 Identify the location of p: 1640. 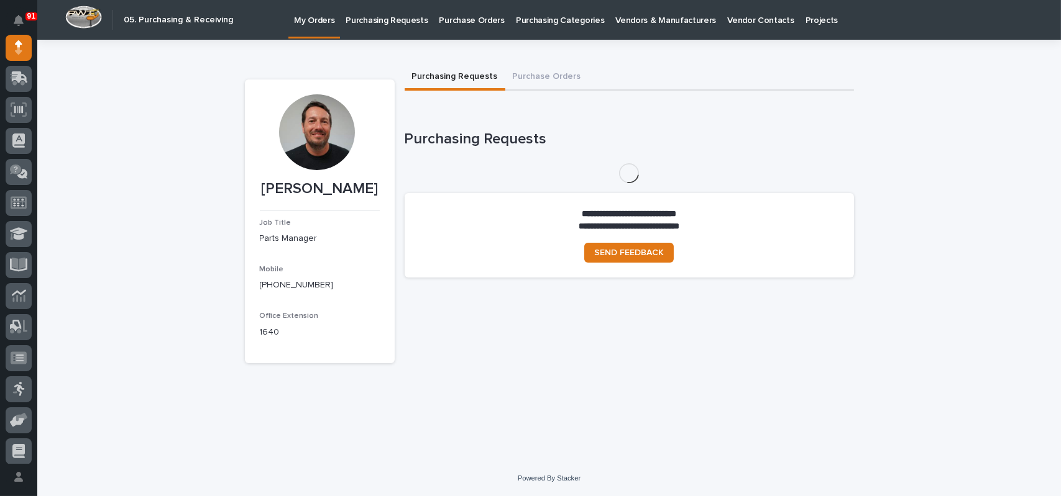
(319, 332).